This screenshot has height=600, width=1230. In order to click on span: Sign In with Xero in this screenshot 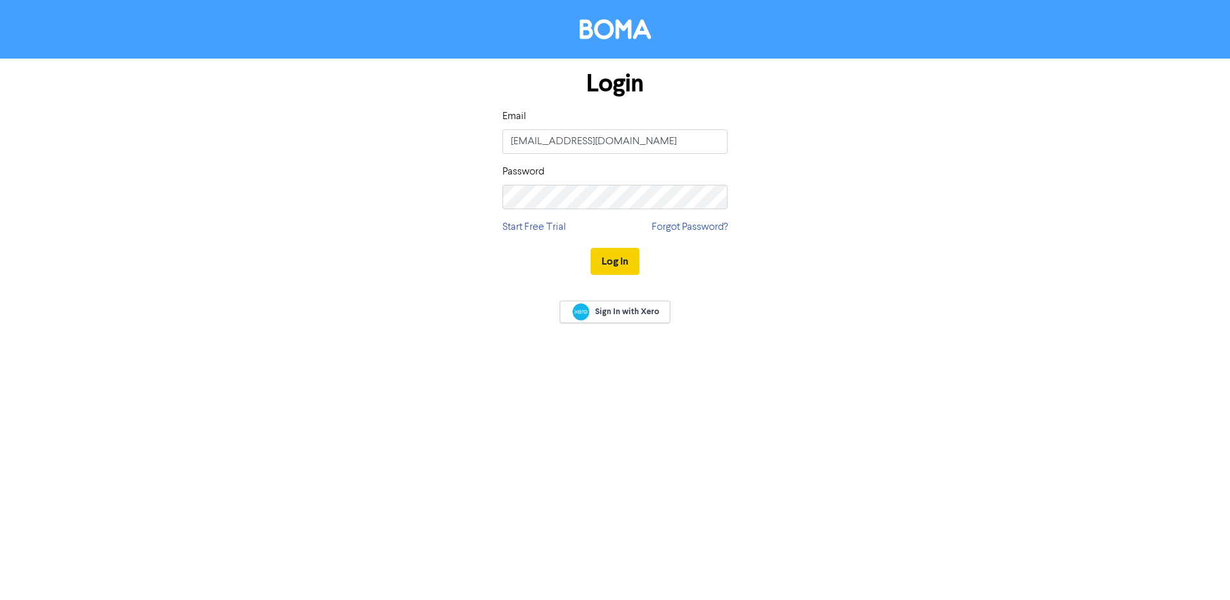, I will do `click(627, 311)`.